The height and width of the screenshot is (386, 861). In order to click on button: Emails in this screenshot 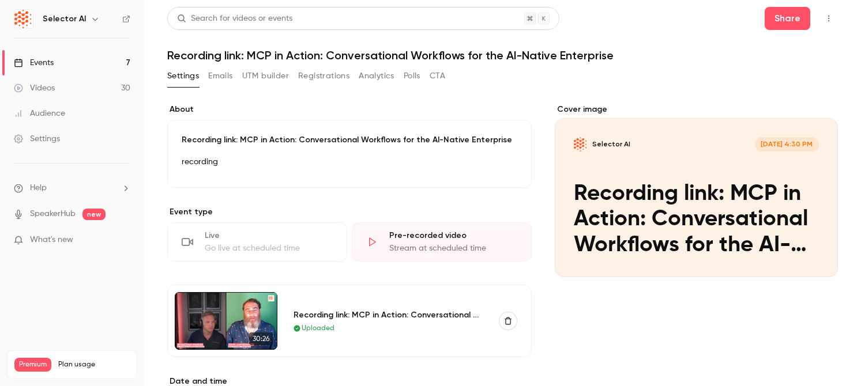, I will do `click(220, 76)`.